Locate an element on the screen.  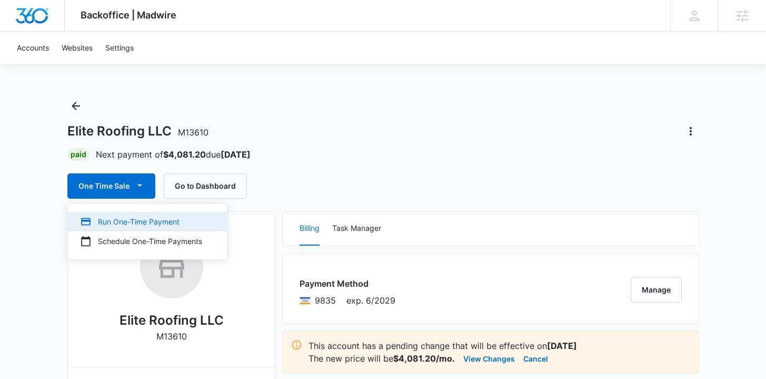
p: M13610 is located at coordinates (172, 336).